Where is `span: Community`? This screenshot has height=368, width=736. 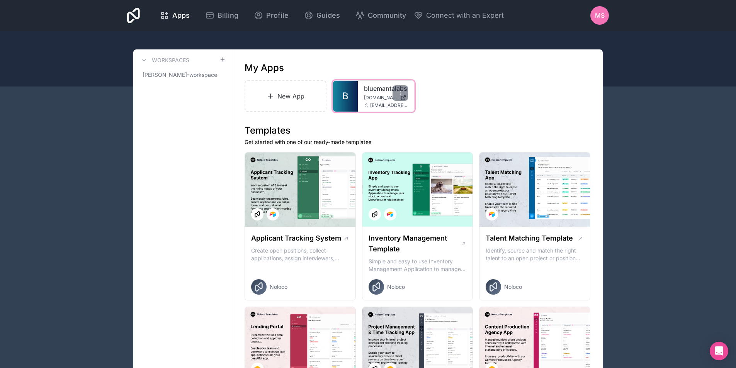 span: Community is located at coordinates (387, 15).